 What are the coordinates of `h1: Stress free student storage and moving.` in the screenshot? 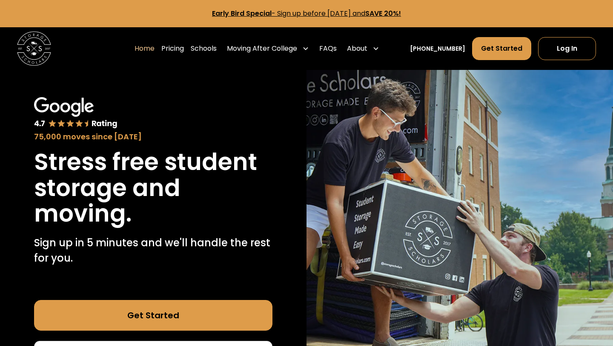 It's located at (153, 188).